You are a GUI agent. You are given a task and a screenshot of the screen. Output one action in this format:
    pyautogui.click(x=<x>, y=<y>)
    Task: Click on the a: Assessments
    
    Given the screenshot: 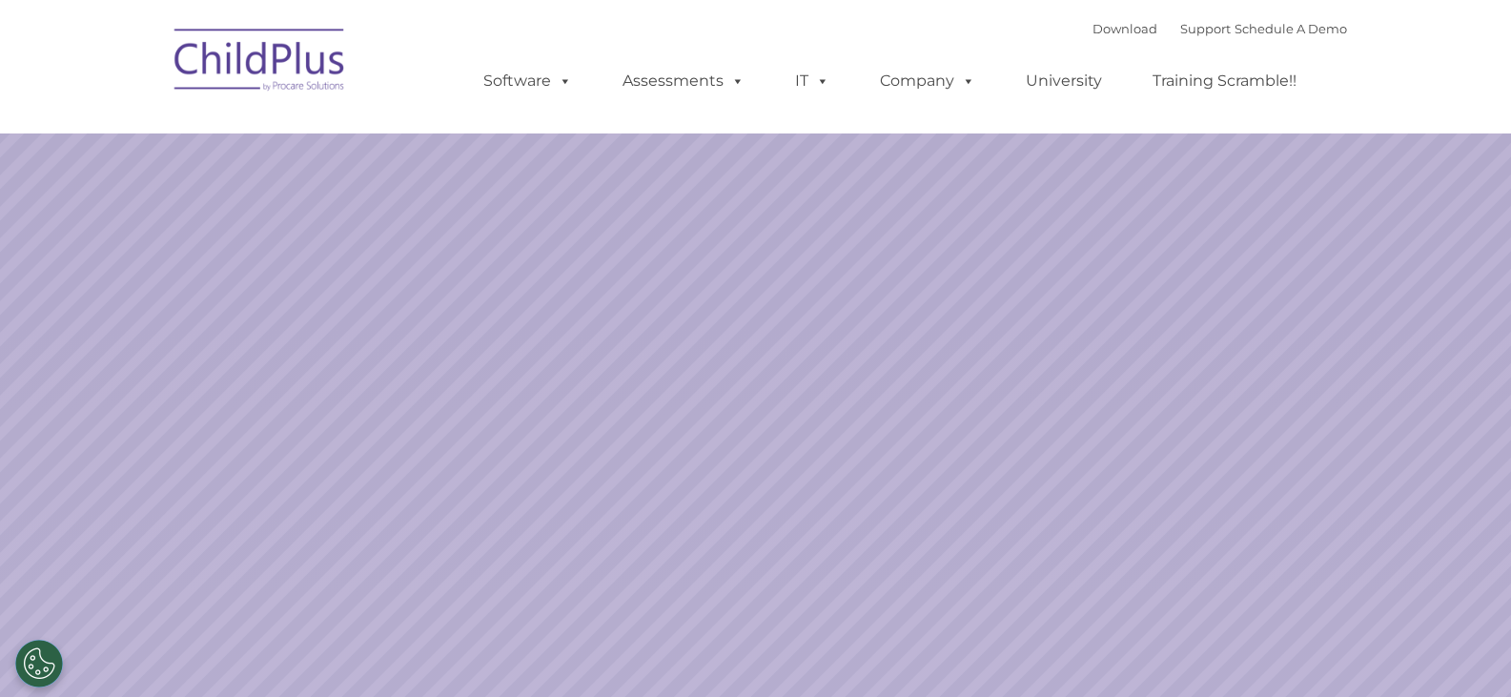 What is the action you would take?
    pyautogui.click(x=684, y=81)
    